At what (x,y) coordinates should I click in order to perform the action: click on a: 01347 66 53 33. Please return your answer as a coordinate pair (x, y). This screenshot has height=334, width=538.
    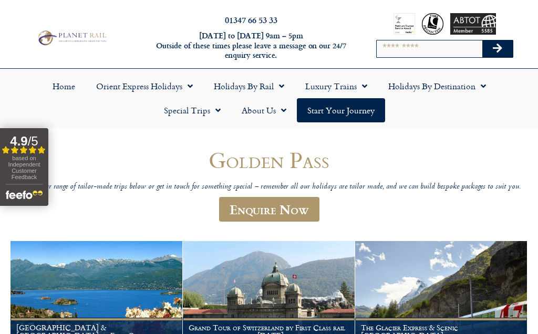
    Looking at the image, I should click on (251, 19).